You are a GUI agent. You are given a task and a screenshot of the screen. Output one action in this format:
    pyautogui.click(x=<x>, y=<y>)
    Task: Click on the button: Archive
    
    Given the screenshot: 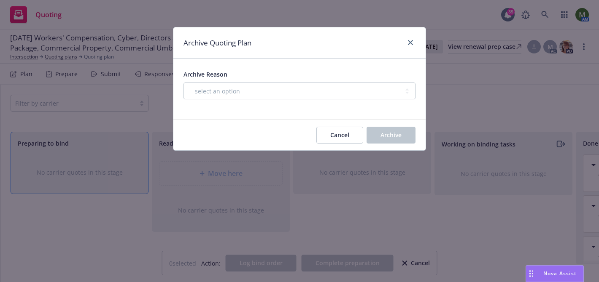 What is the action you would take?
    pyautogui.click(x=391, y=135)
    